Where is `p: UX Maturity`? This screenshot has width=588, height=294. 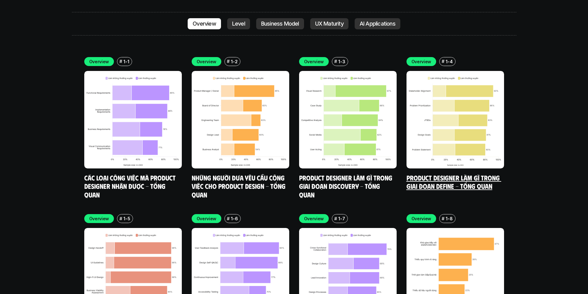
p: UX Maturity is located at coordinates (329, 24).